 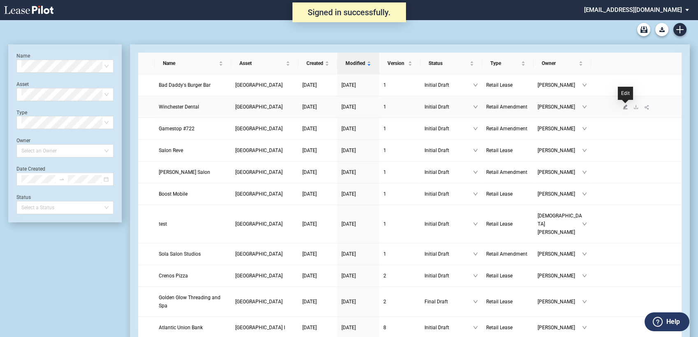 What do you see at coordinates (661, 30) in the screenshot?
I see `md-menu: Download Blank Form List` at bounding box center [661, 30].